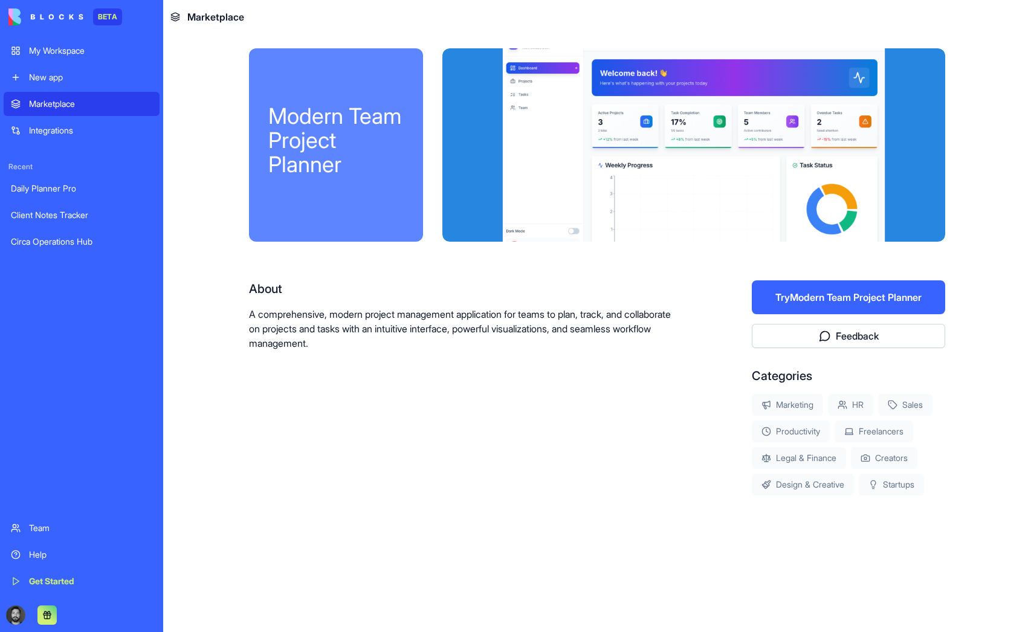  Describe the element at coordinates (82, 188) in the screenshot. I see `div: Daily Planner Pro` at that location.